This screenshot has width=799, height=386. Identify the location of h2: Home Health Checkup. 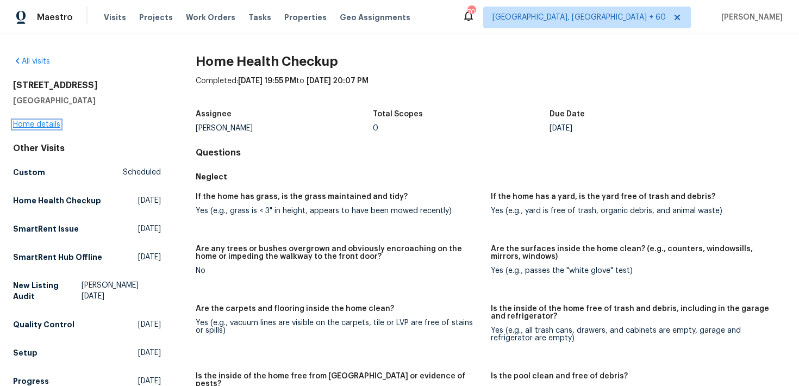
(491, 61).